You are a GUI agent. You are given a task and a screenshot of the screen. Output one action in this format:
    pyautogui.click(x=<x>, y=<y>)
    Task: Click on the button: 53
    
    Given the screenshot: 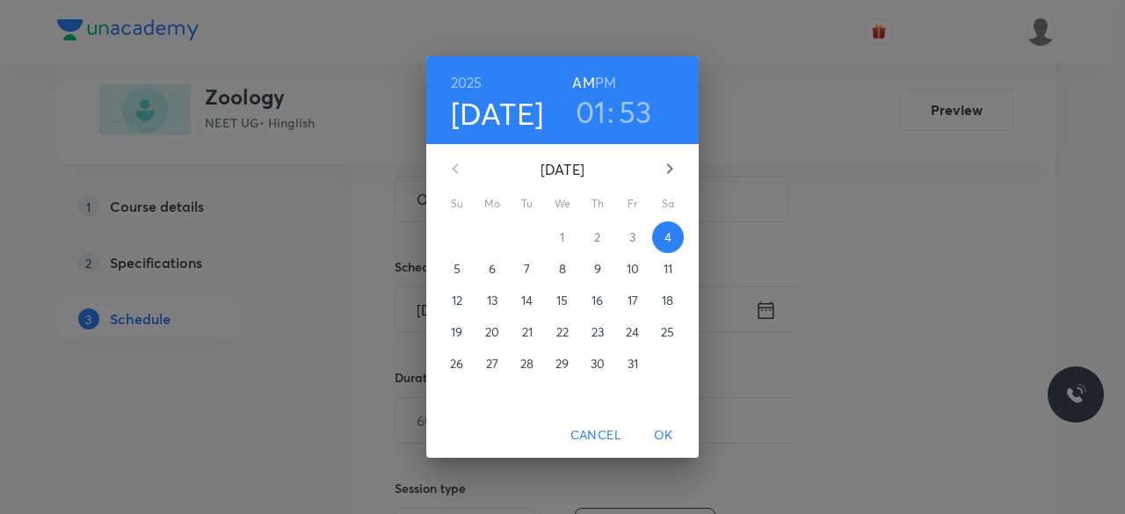 What is the action you would take?
    pyautogui.click(x=636, y=112)
    